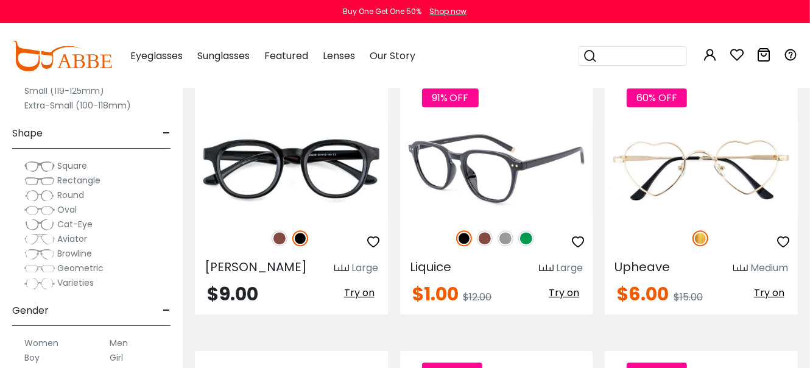  I want to click on span: Upheave, so click(642, 267).